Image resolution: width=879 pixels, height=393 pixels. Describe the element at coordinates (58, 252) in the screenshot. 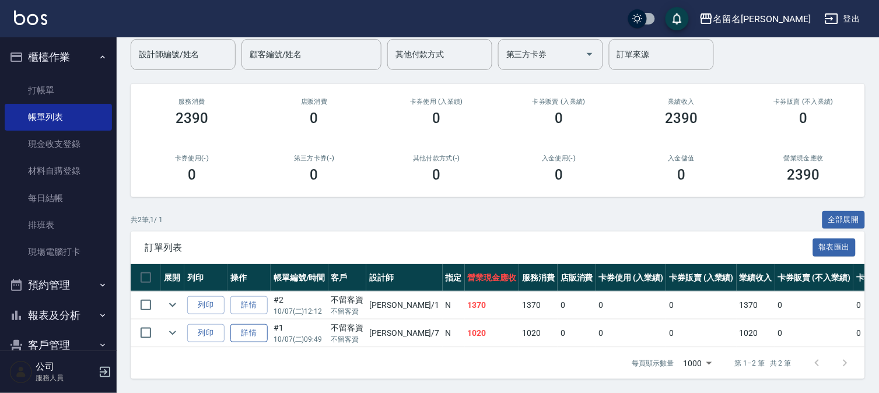

I see `a: 現場電腦打卡` at that location.